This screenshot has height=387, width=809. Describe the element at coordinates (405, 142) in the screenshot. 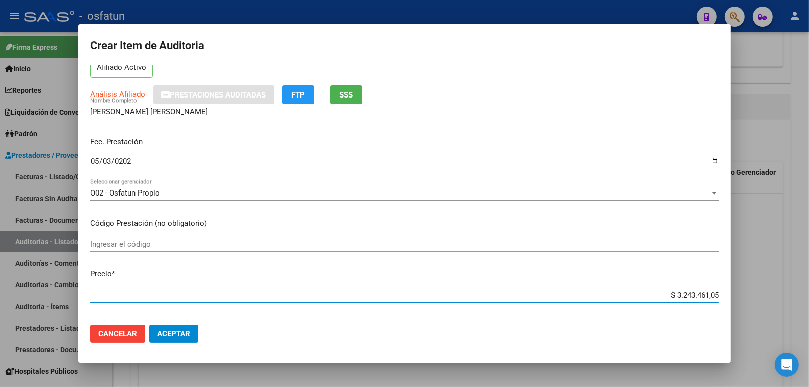

I see `p: Fec. Prestación` at that location.